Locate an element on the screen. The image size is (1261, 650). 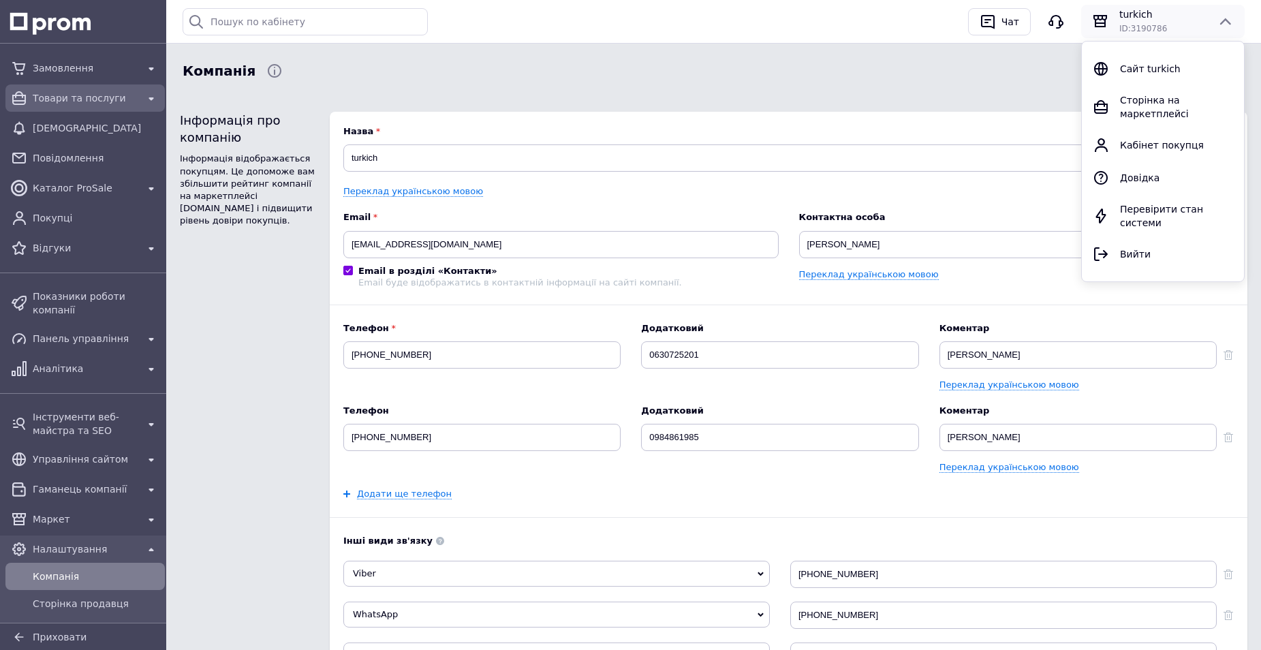
span: Панель управління is located at coordinates (85, 338).